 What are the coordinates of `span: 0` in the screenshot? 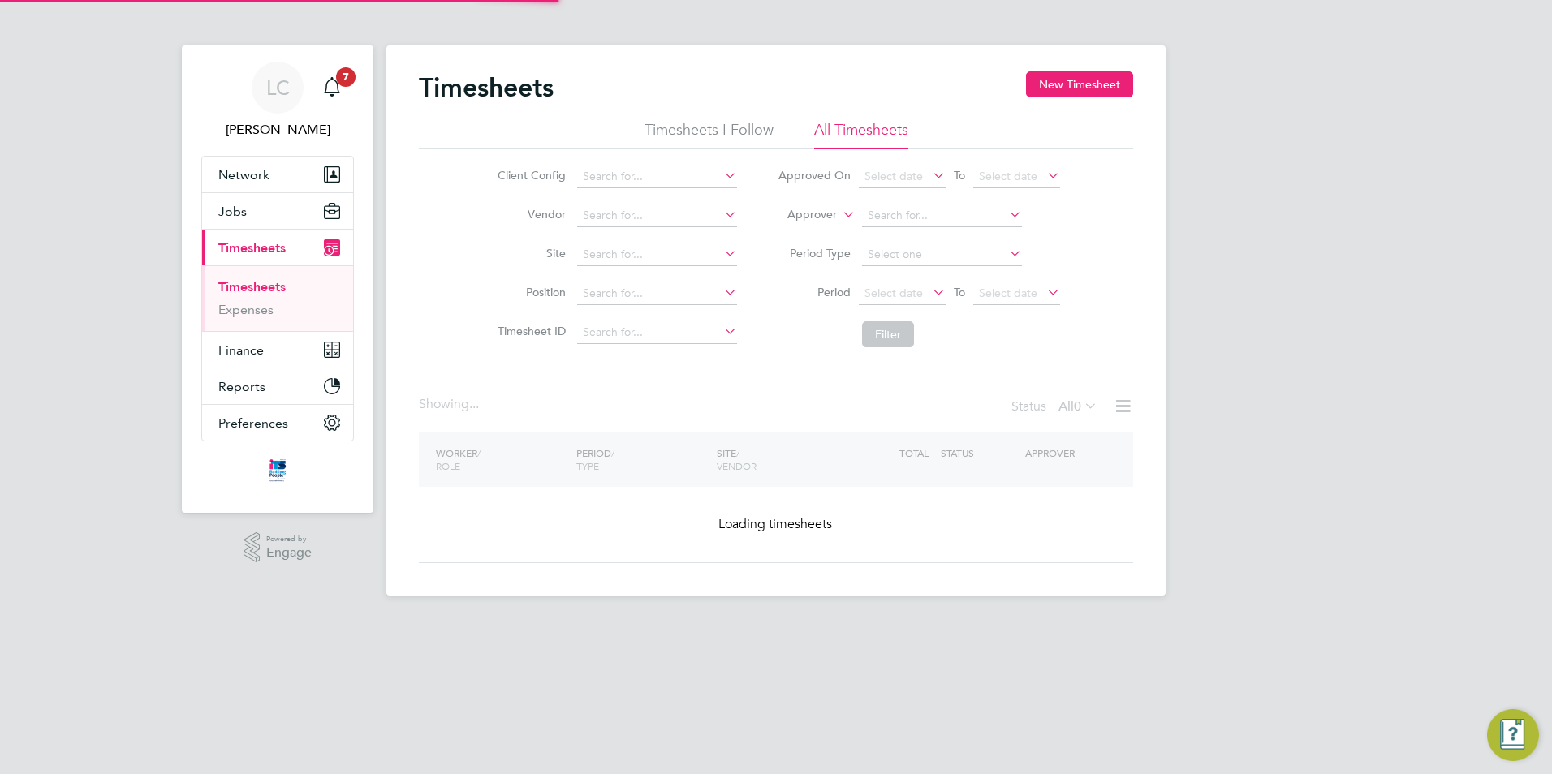 It's located at (1077, 407).